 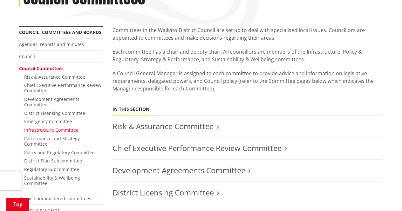 I want to click on p: Each committee has a chair and deputy chair. All councillors are members of the Infrastructure, P..., so click(x=248, y=56).